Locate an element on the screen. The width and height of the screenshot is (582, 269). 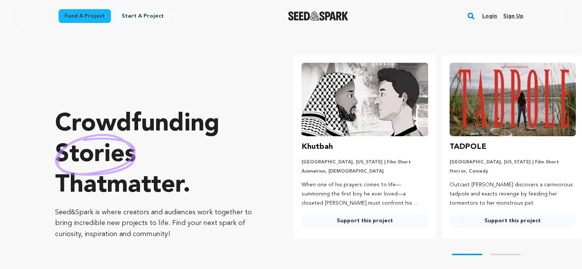
a: Login is located at coordinates (489, 16).